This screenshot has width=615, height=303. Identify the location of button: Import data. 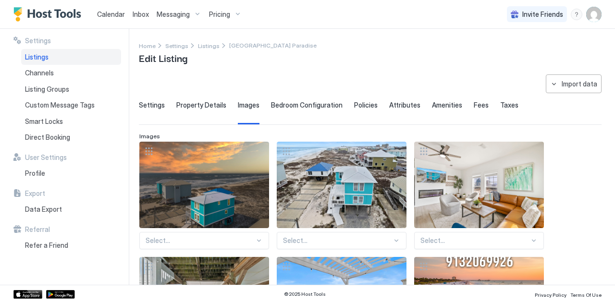
(574, 84).